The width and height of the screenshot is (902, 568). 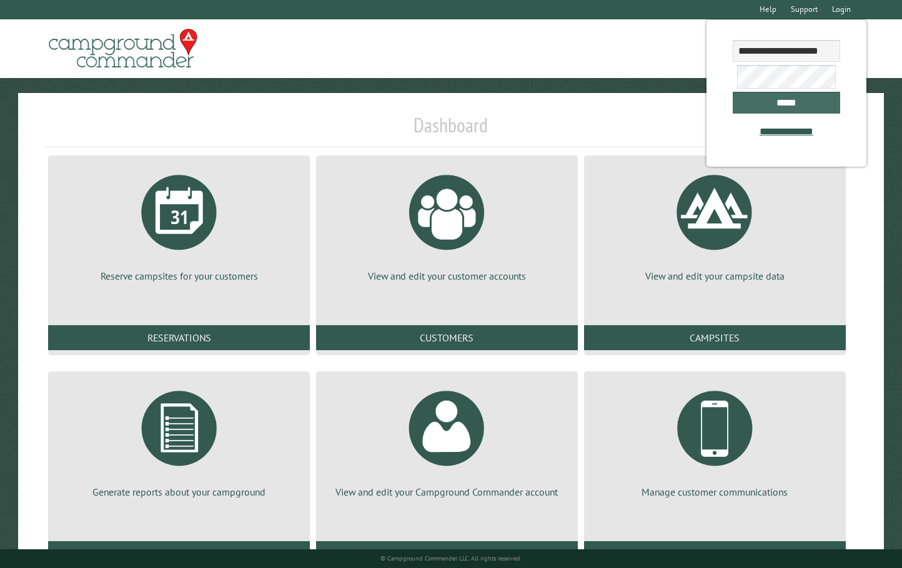 What do you see at coordinates (179, 492) in the screenshot?
I see `p: Generate reports about your campground` at bounding box center [179, 492].